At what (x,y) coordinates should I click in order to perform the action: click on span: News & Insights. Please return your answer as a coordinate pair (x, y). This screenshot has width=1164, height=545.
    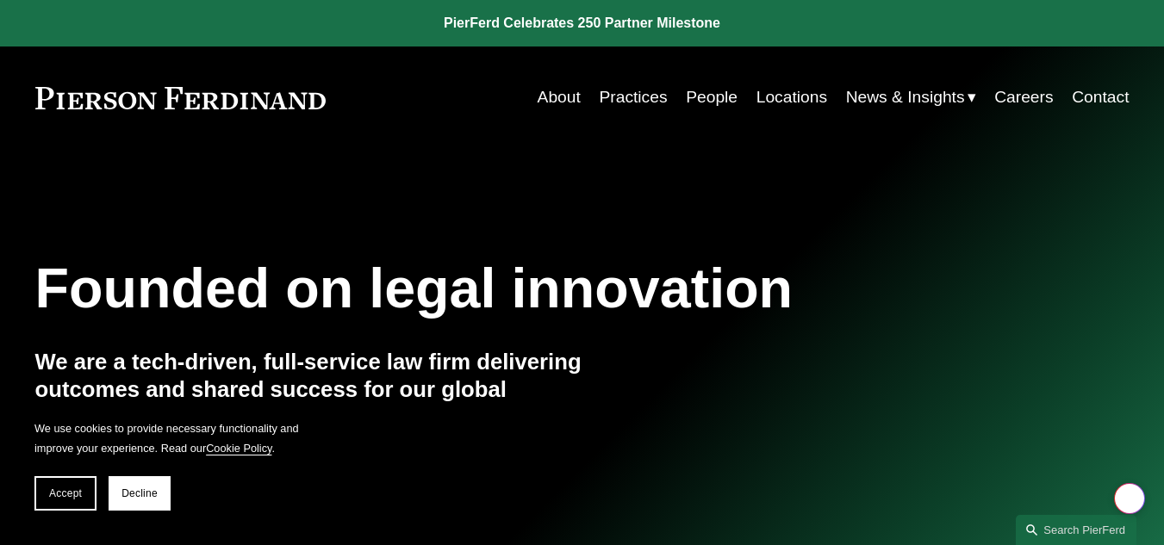
    Looking at the image, I should click on (905, 97).